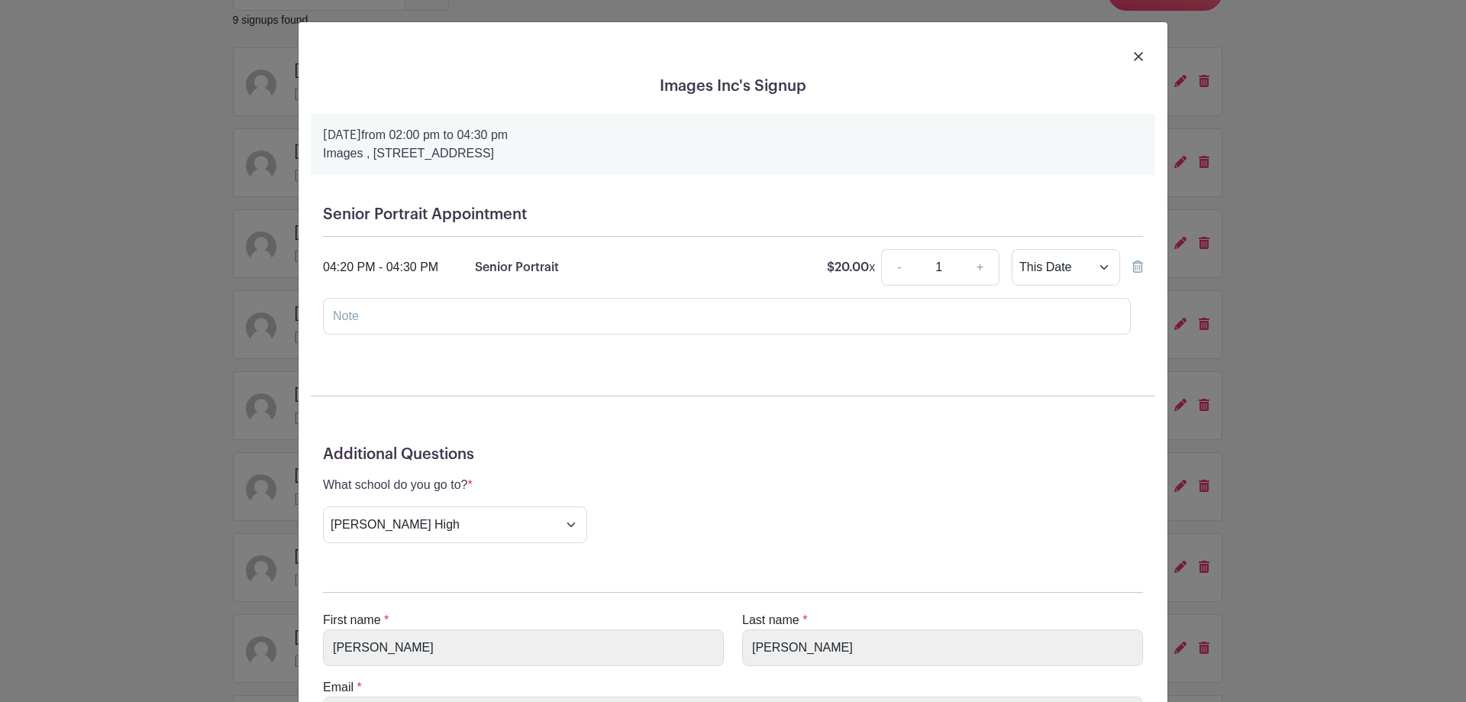  What do you see at coordinates (517, 267) in the screenshot?
I see `p: Senior Portrait` at bounding box center [517, 267].